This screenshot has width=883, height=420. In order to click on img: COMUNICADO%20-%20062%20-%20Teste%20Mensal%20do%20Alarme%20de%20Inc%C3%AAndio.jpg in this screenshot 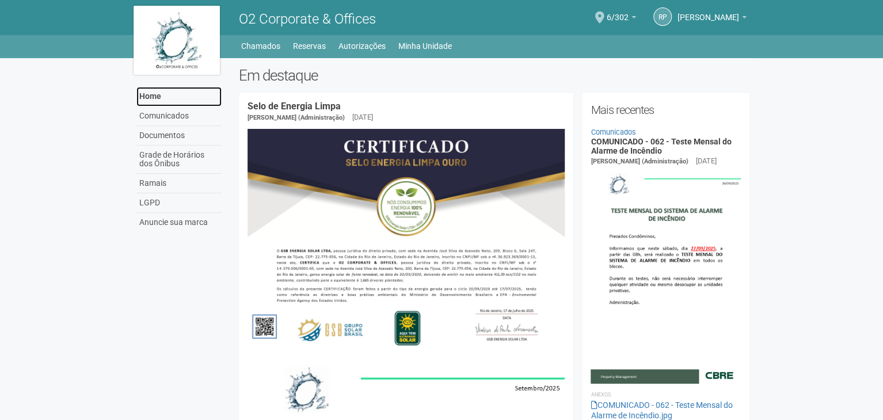, I will do `click(665, 275)`.